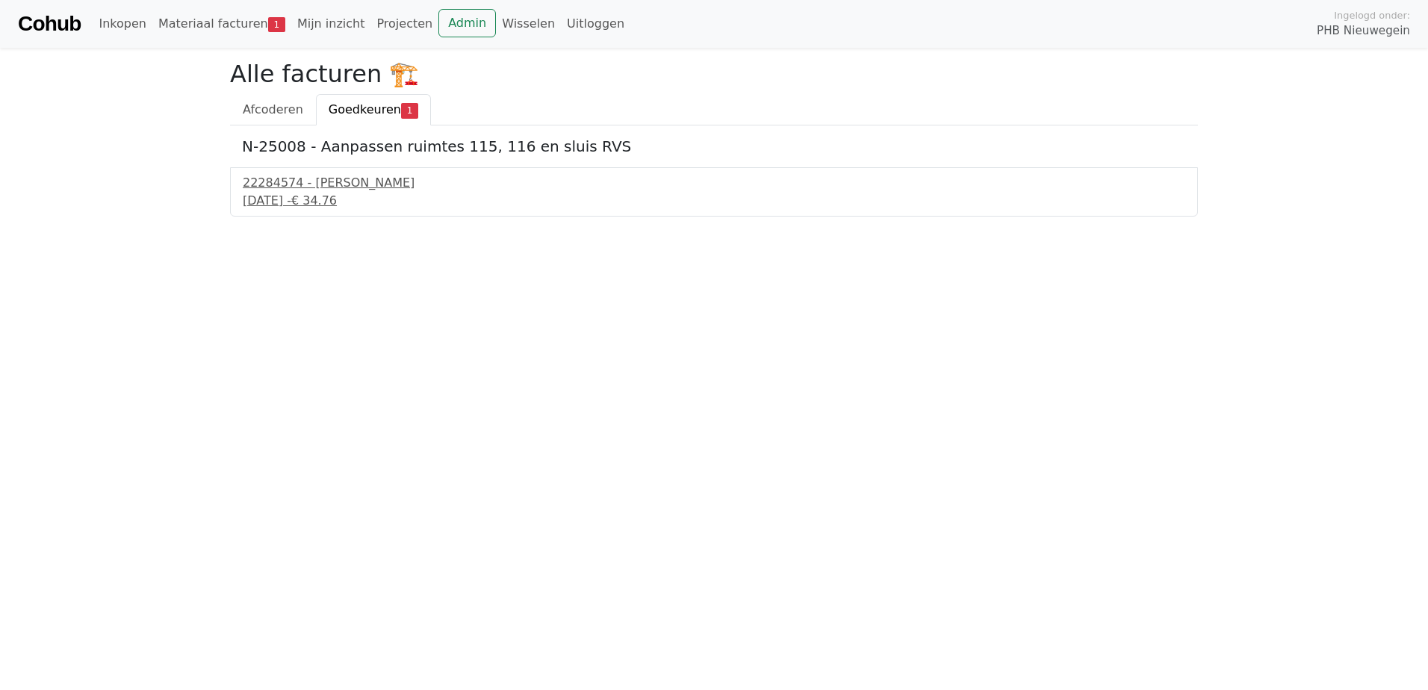 The width and height of the screenshot is (1428, 690). What do you see at coordinates (467, 23) in the screenshot?
I see `a: Admin` at bounding box center [467, 23].